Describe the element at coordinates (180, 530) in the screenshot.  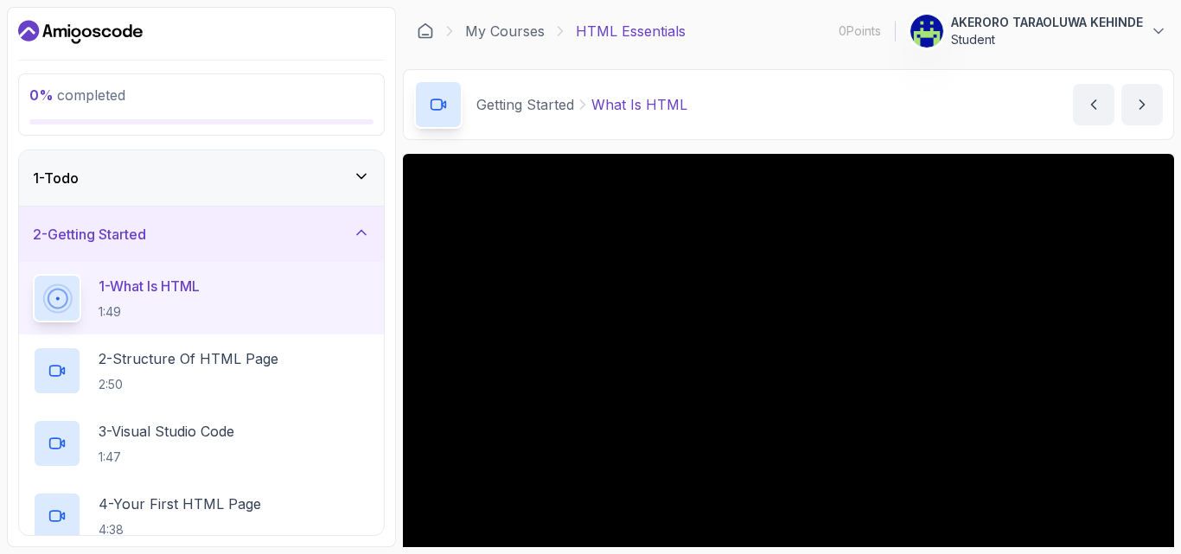
I see `p: 4:38` at that location.